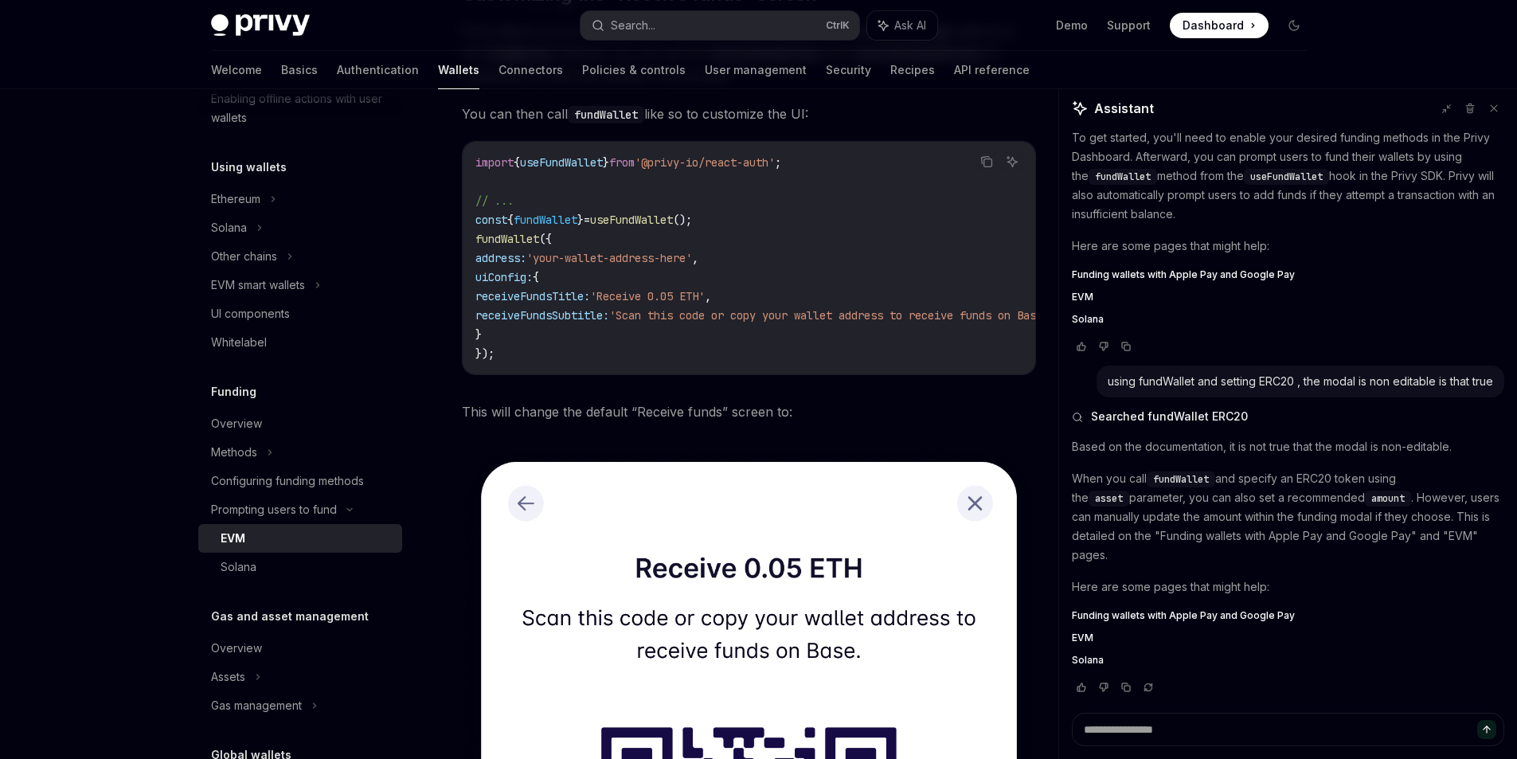  What do you see at coordinates (756, 70) in the screenshot?
I see `a: User management` at bounding box center [756, 70].